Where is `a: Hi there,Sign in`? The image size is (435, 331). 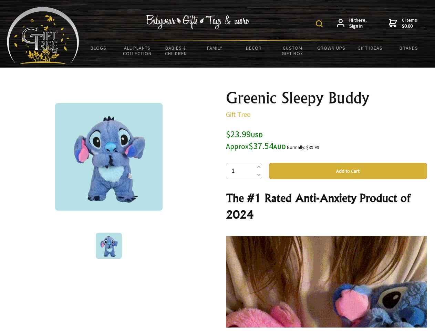 a: Hi there,Sign in is located at coordinates (352, 23).